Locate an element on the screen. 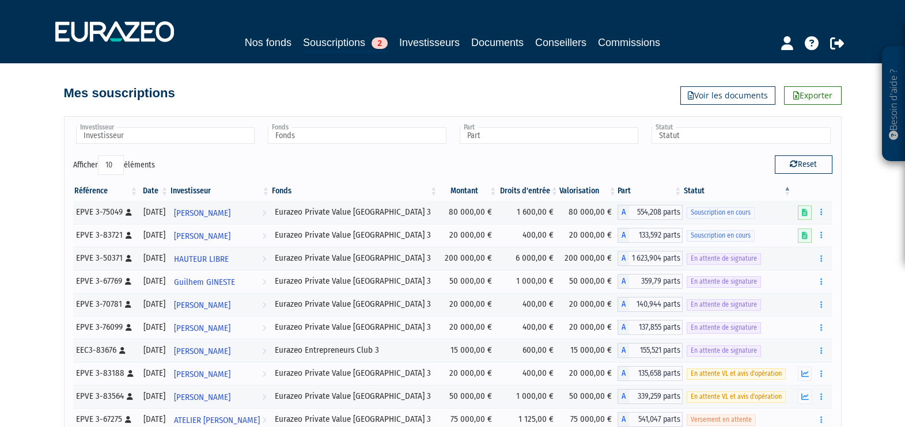 Image resolution: width=905 pixels, height=427 pixels. div: A - Eurazeo Entrepreneurs Club 3 is located at coordinates (649, 351).